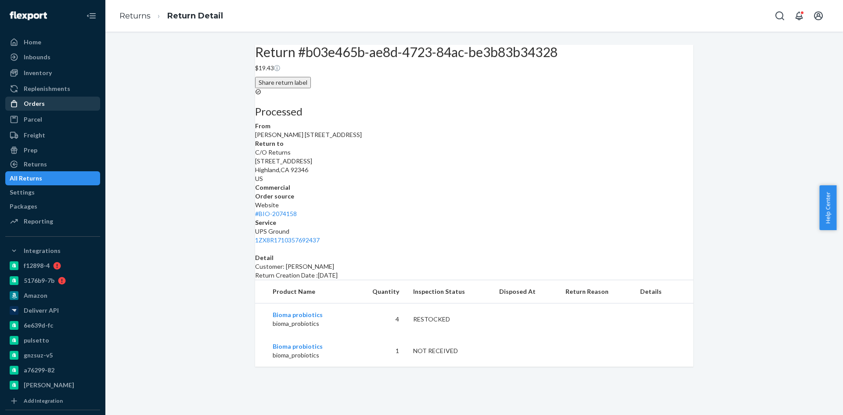 The width and height of the screenshot is (843, 415). Describe the element at coordinates (43, 400) in the screenshot. I see `div: Add Integration` at that location.